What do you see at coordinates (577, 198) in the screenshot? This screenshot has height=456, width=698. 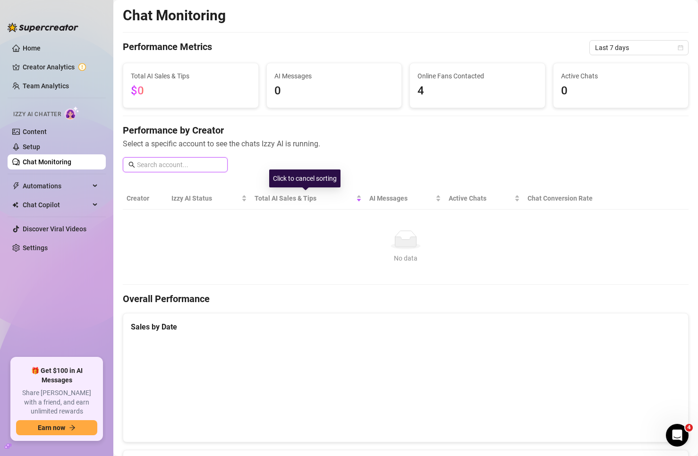 I see `th: Chat Conversion Rate` at bounding box center [577, 198].